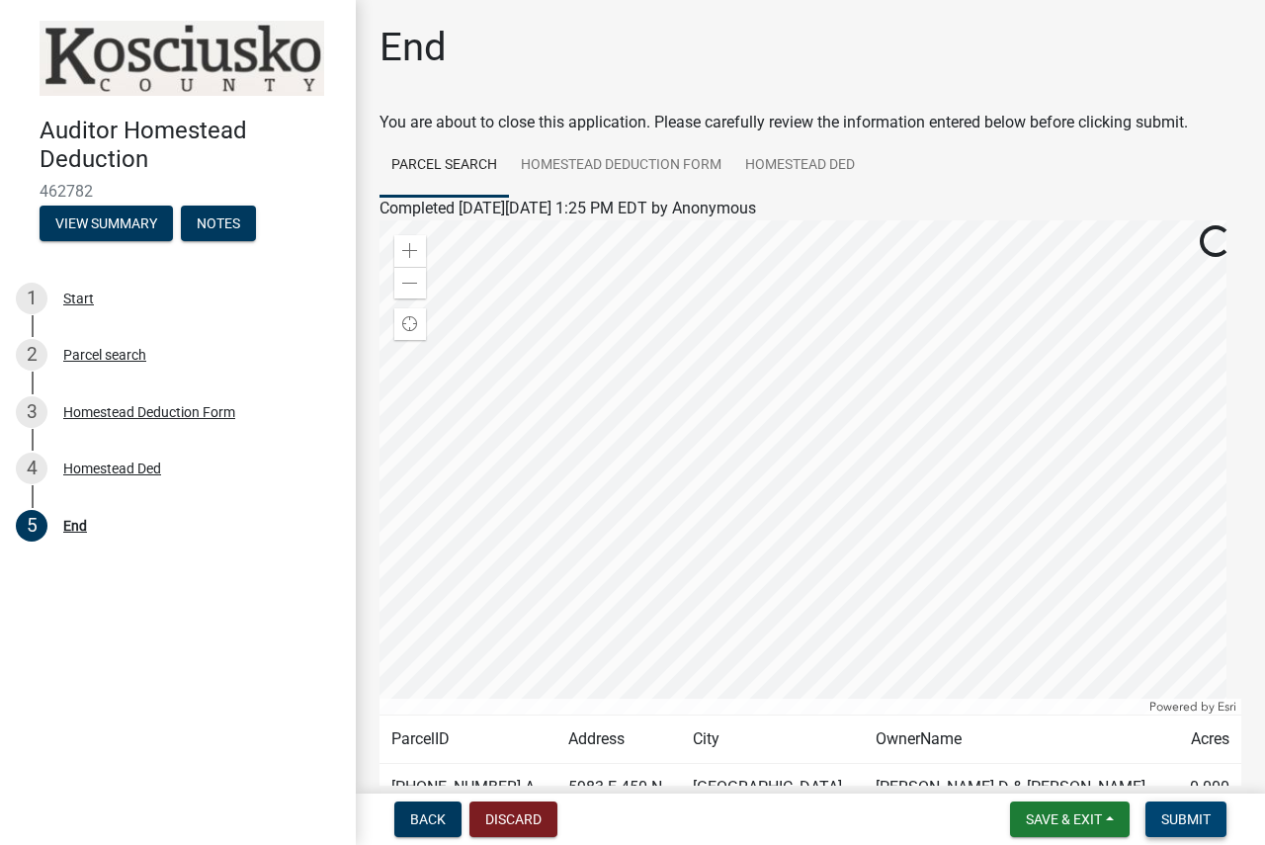  Describe the element at coordinates (467, 739) in the screenshot. I see `td: ParcelID` at that location.